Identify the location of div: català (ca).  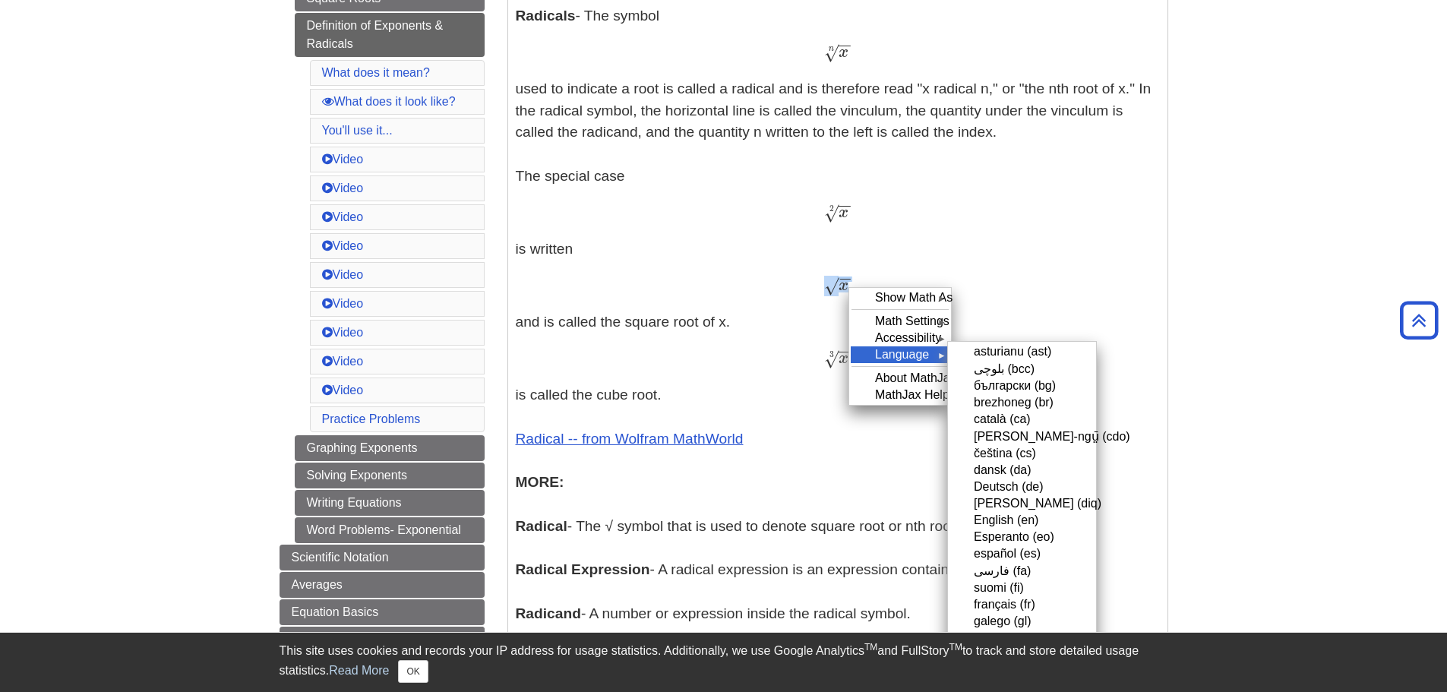
(1022, 419).